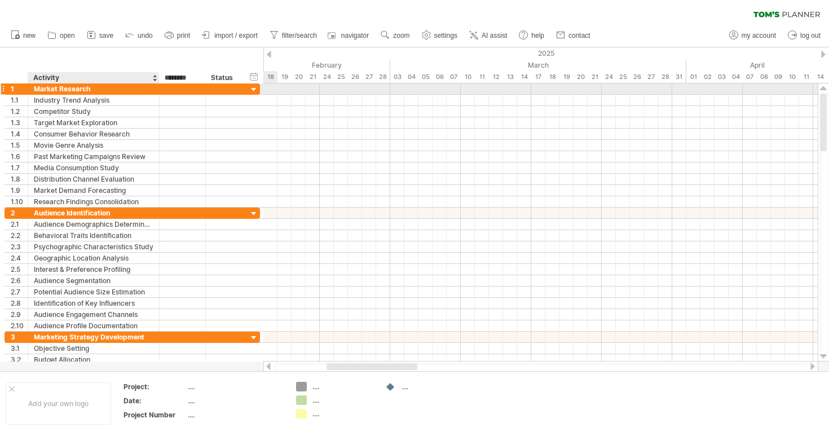 This screenshot has width=829, height=436. I want to click on div: Tuesday, 8 April 2025, so click(763, 77).